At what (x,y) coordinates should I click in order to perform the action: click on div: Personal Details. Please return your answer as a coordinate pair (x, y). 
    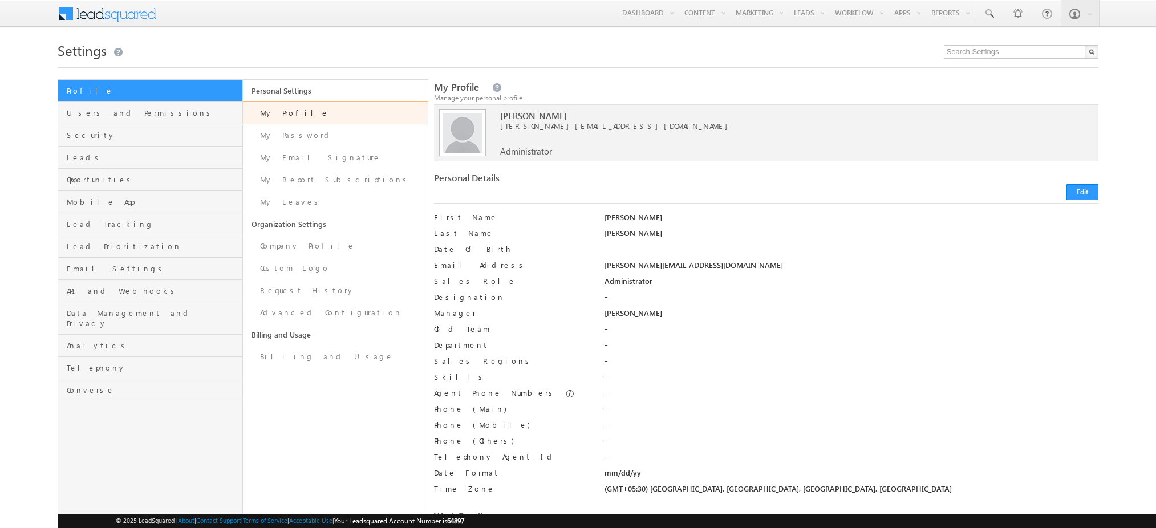
    Looking at the image, I should click on (595, 181).